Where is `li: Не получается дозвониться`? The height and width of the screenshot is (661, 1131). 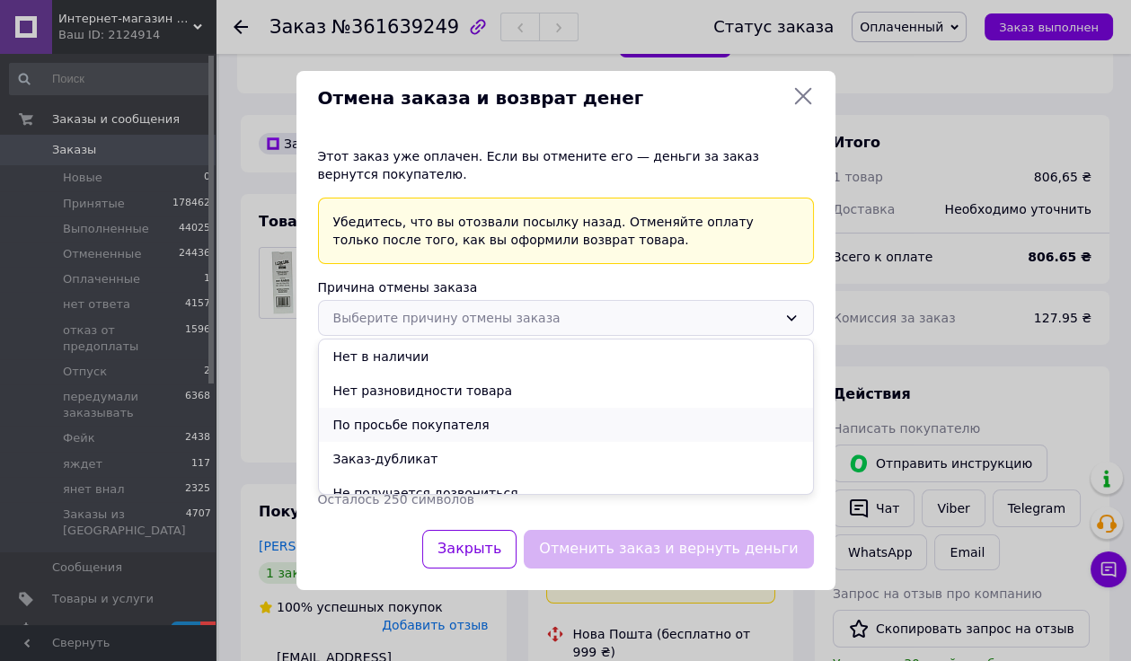 li: Не получается дозвониться is located at coordinates (566, 493).